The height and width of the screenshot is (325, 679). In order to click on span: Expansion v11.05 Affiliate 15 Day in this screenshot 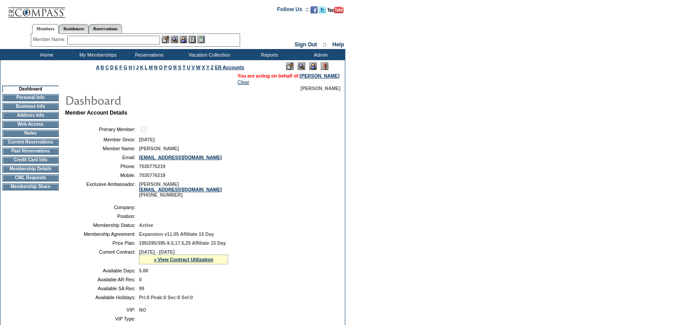, I will do `click(176, 234)`.